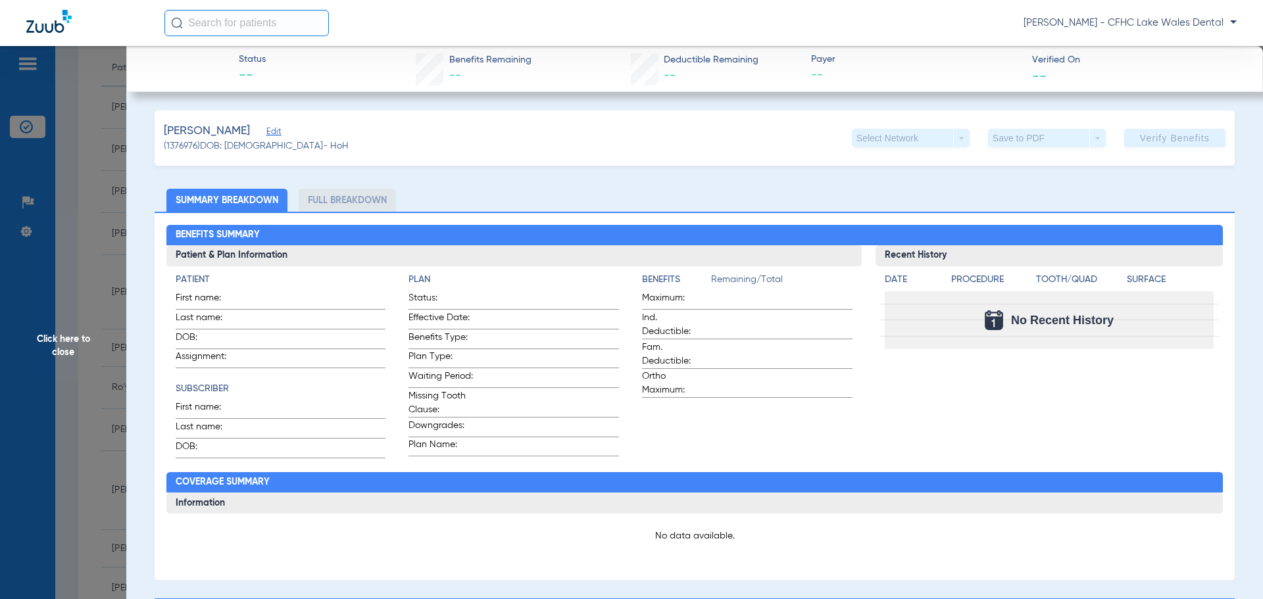 The width and height of the screenshot is (1263, 599). I want to click on h4: Procedure, so click(991, 280).